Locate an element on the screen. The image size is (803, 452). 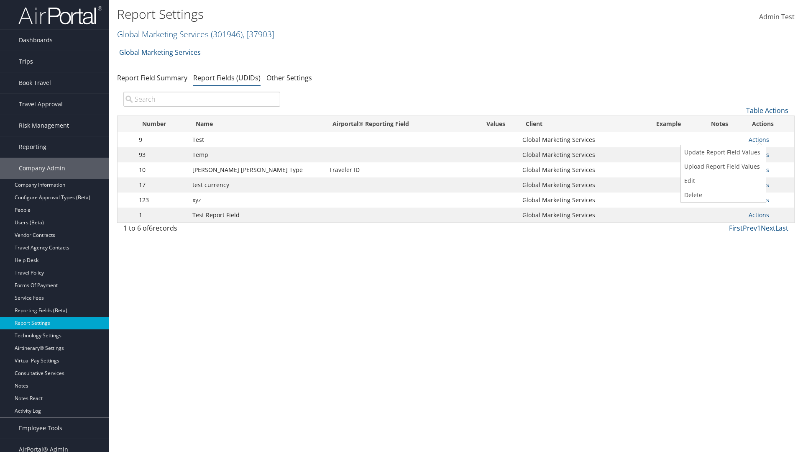
a: Table Actions is located at coordinates (767, 110).